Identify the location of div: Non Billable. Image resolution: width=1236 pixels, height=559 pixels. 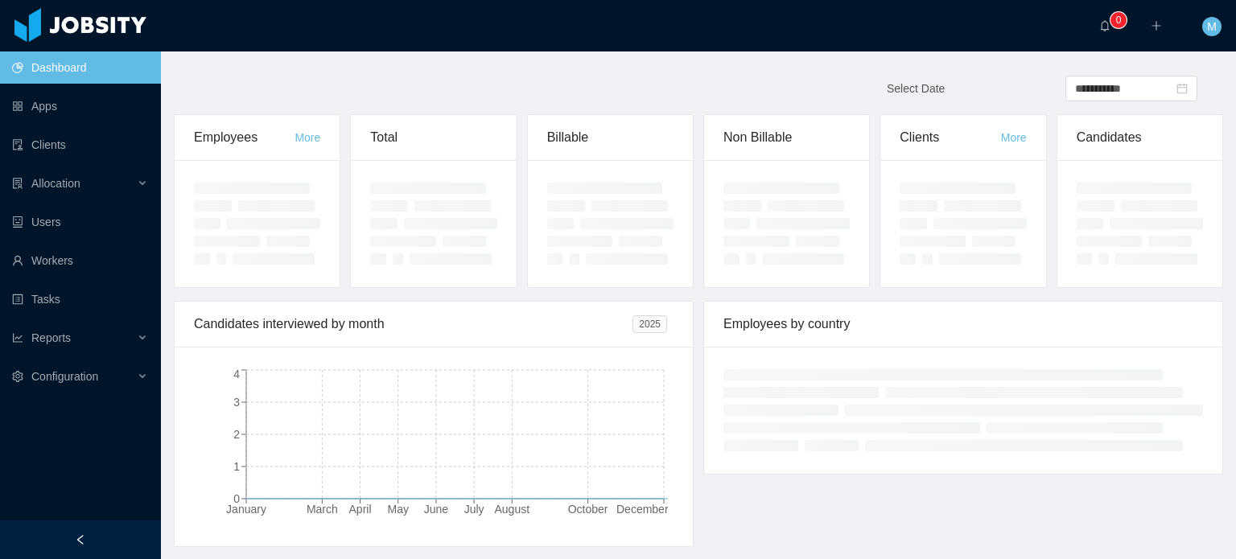
(786, 138).